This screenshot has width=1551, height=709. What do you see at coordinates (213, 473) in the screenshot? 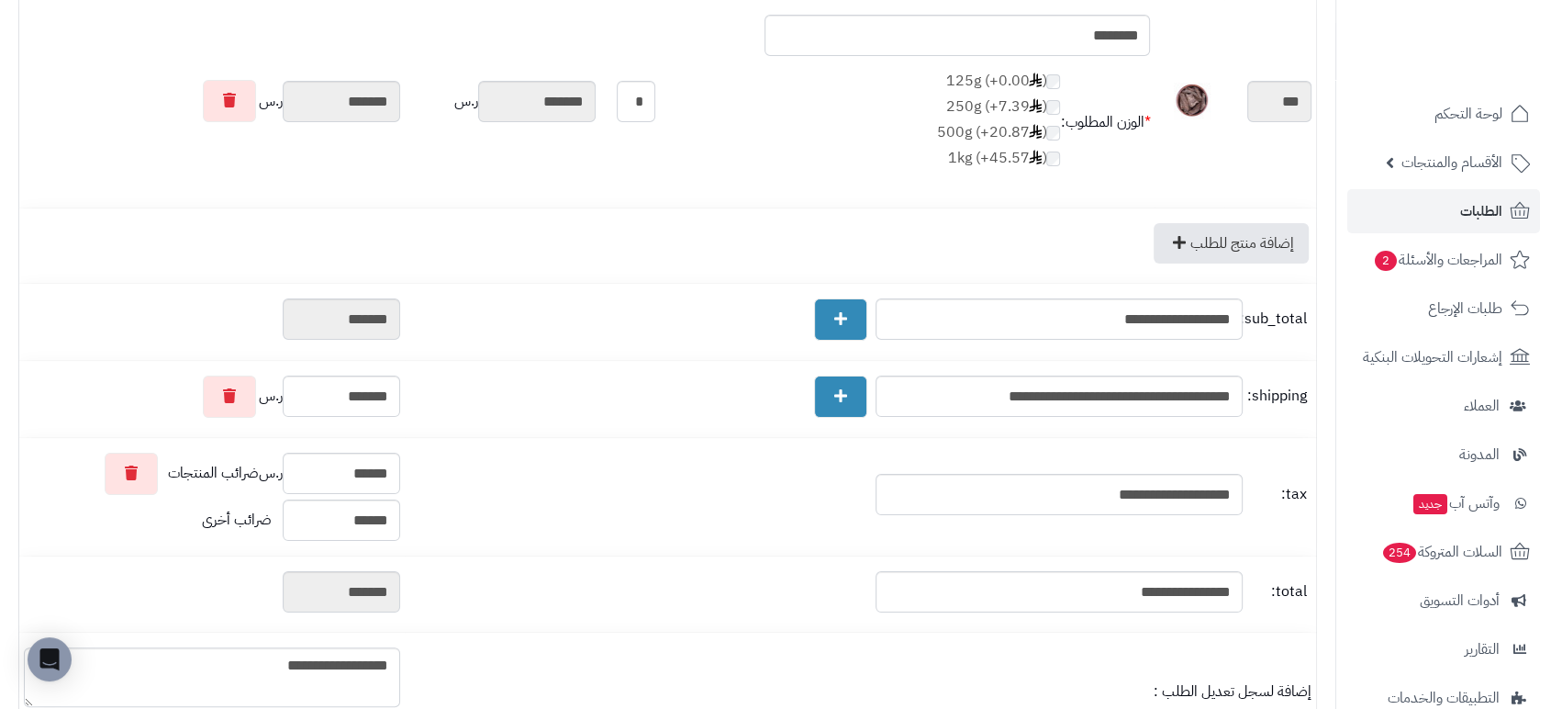
I see `span: ضرائب المنتجات` at bounding box center [213, 473].